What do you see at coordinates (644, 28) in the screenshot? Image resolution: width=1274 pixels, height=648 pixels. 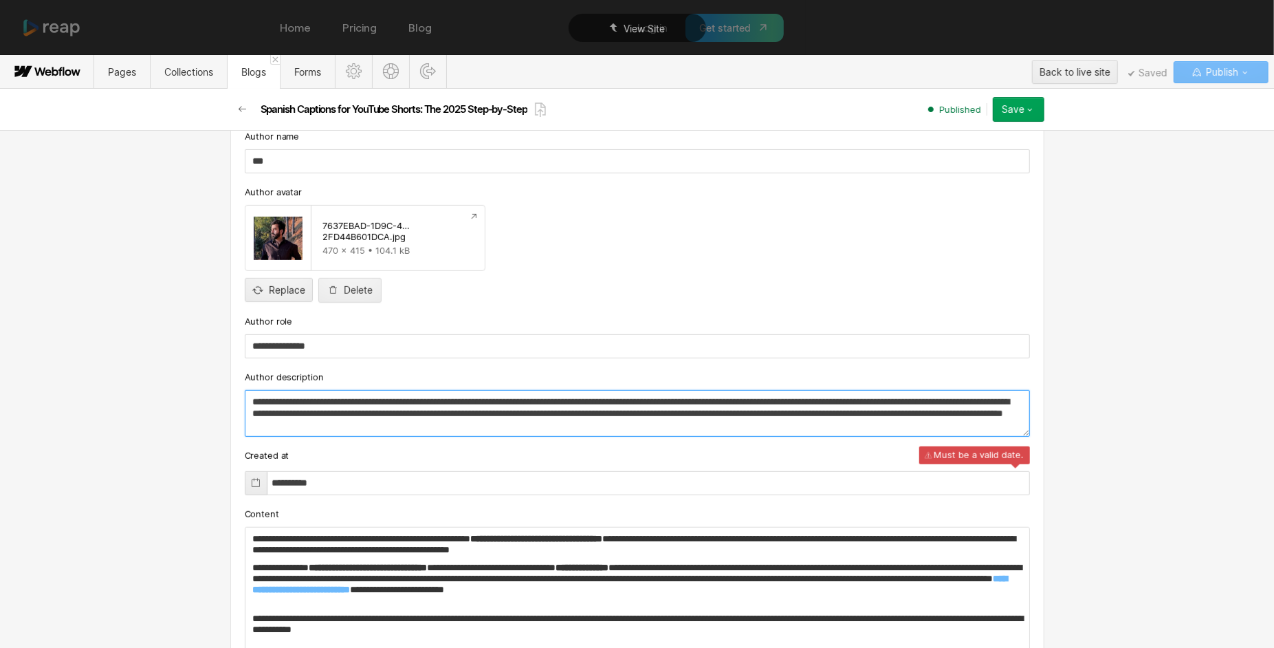 I see `span: View Site` at bounding box center [644, 28].